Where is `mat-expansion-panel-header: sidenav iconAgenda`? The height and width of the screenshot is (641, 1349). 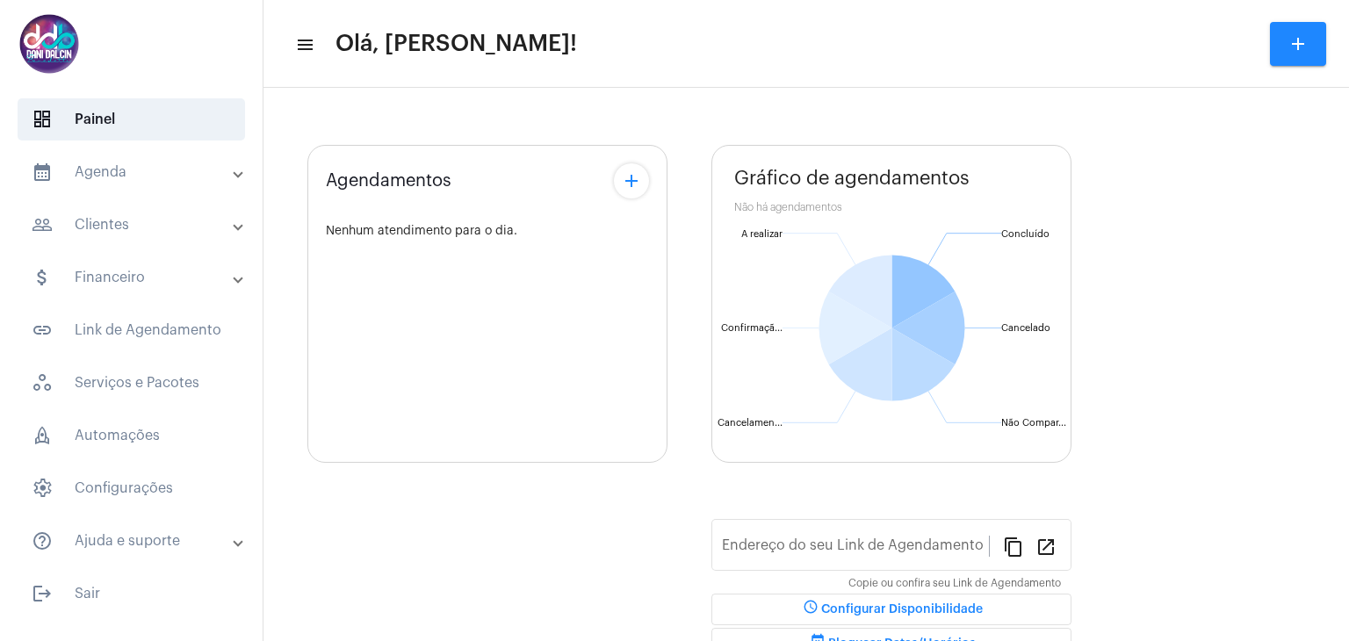
mat-expansion-panel-header: sidenav iconAgenda is located at coordinates (136, 172).